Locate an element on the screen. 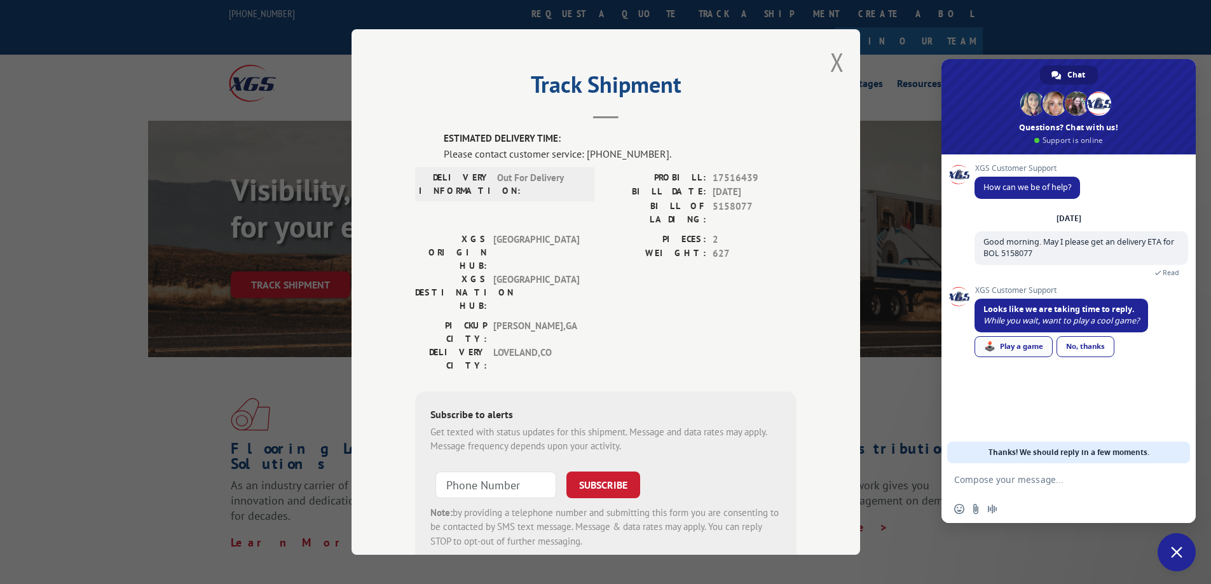  span: 2 is located at coordinates (754, 240).